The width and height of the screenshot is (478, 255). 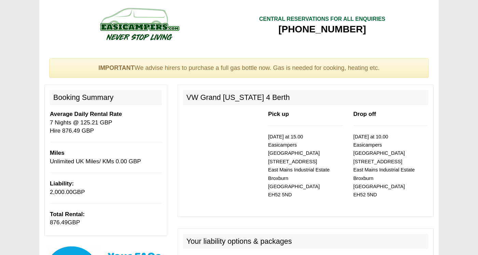 What do you see at coordinates (59, 222) in the screenshot?
I see `span: 876.49` at bounding box center [59, 222].